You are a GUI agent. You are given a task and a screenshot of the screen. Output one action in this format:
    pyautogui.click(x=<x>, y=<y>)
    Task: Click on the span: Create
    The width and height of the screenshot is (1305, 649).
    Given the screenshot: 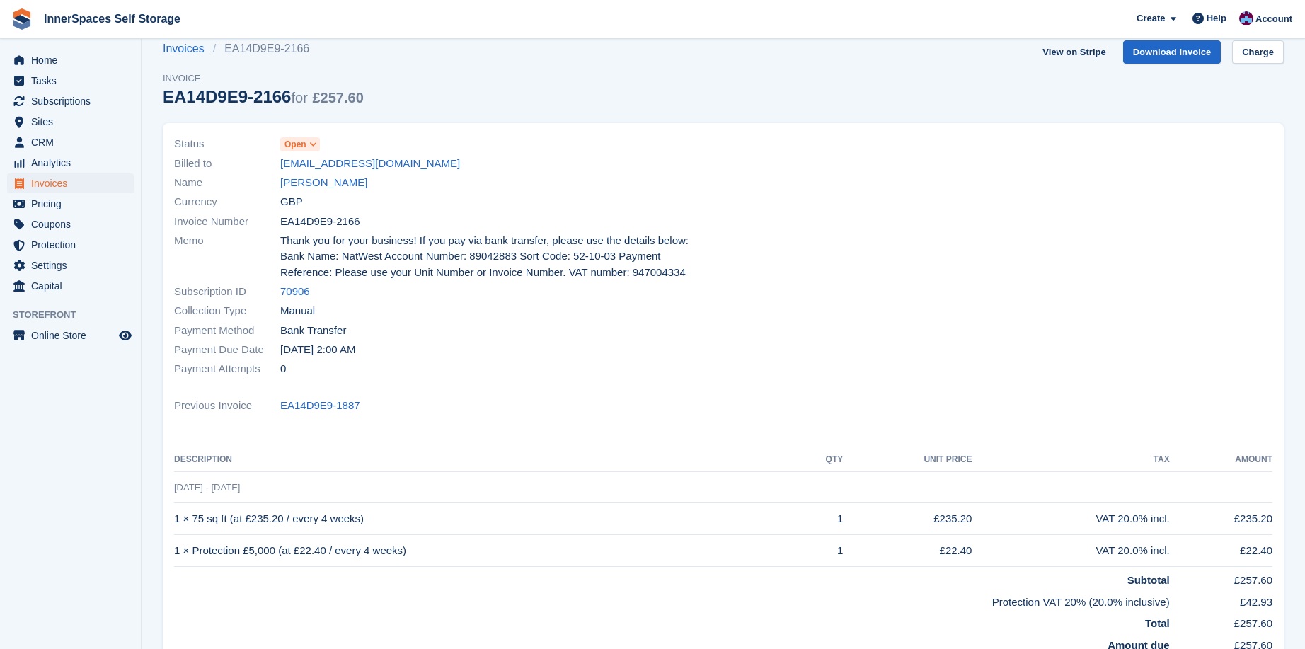 What is the action you would take?
    pyautogui.click(x=1151, y=18)
    